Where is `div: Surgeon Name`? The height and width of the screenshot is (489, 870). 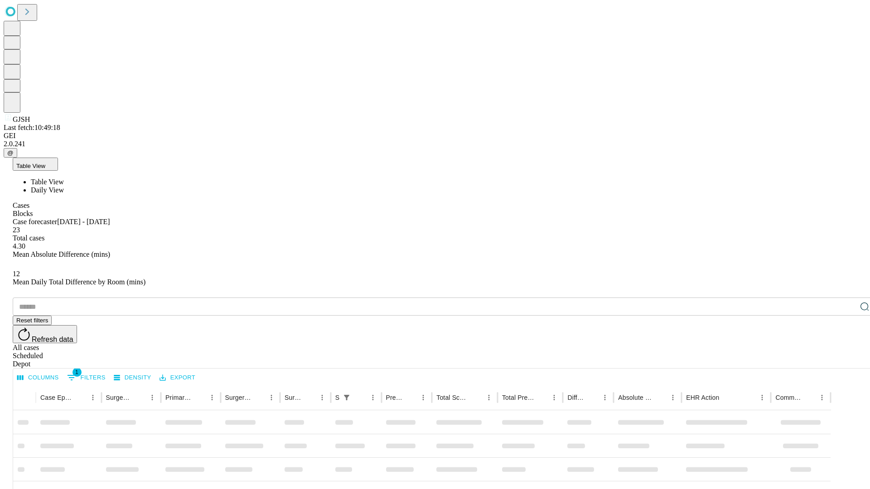
div: Surgeon Name is located at coordinates (119, 398).